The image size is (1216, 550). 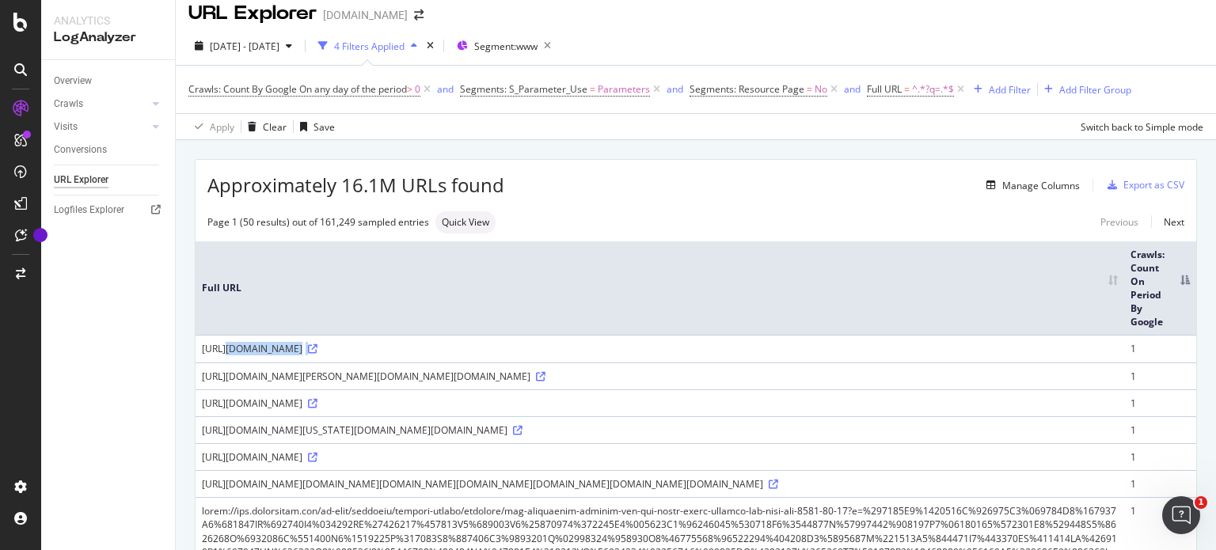 I want to click on th: Full URL: activate to sort column ascending, so click(x=660, y=288).